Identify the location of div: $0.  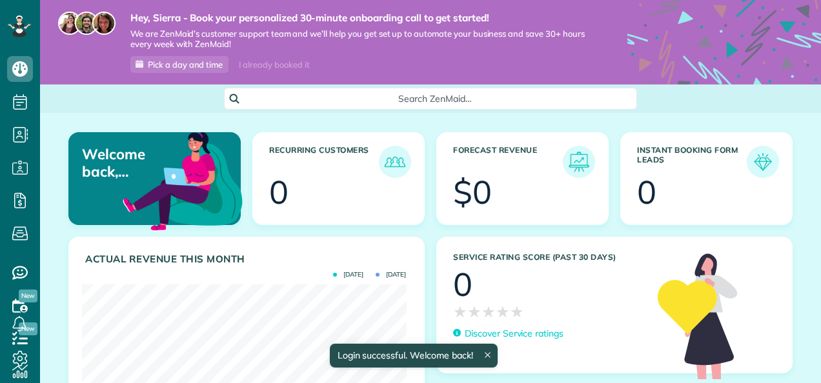
(472, 192).